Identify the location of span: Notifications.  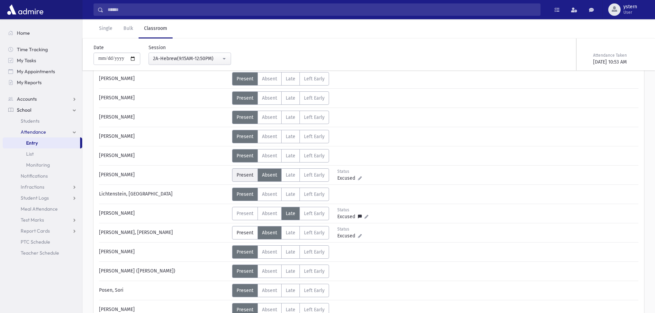
(34, 176).